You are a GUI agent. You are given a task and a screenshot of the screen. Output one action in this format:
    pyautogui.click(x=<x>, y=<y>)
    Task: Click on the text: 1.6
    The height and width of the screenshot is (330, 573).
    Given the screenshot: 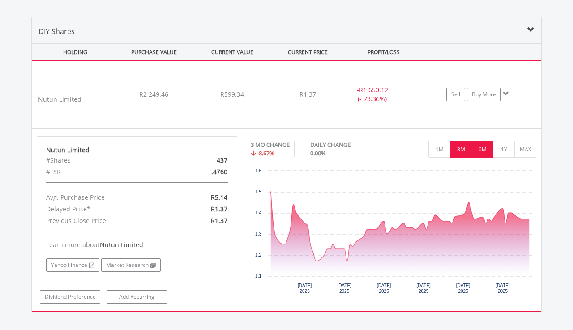 What is the action you would take?
    pyautogui.click(x=258, y=171)
    